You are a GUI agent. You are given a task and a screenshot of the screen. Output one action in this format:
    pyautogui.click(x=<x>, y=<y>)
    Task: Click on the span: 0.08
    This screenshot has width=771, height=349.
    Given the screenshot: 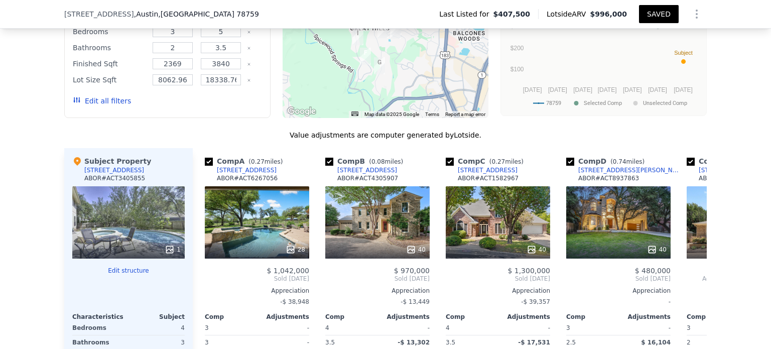 What is the action you would take?
    pyautogui.click(x=378, y=162)
    